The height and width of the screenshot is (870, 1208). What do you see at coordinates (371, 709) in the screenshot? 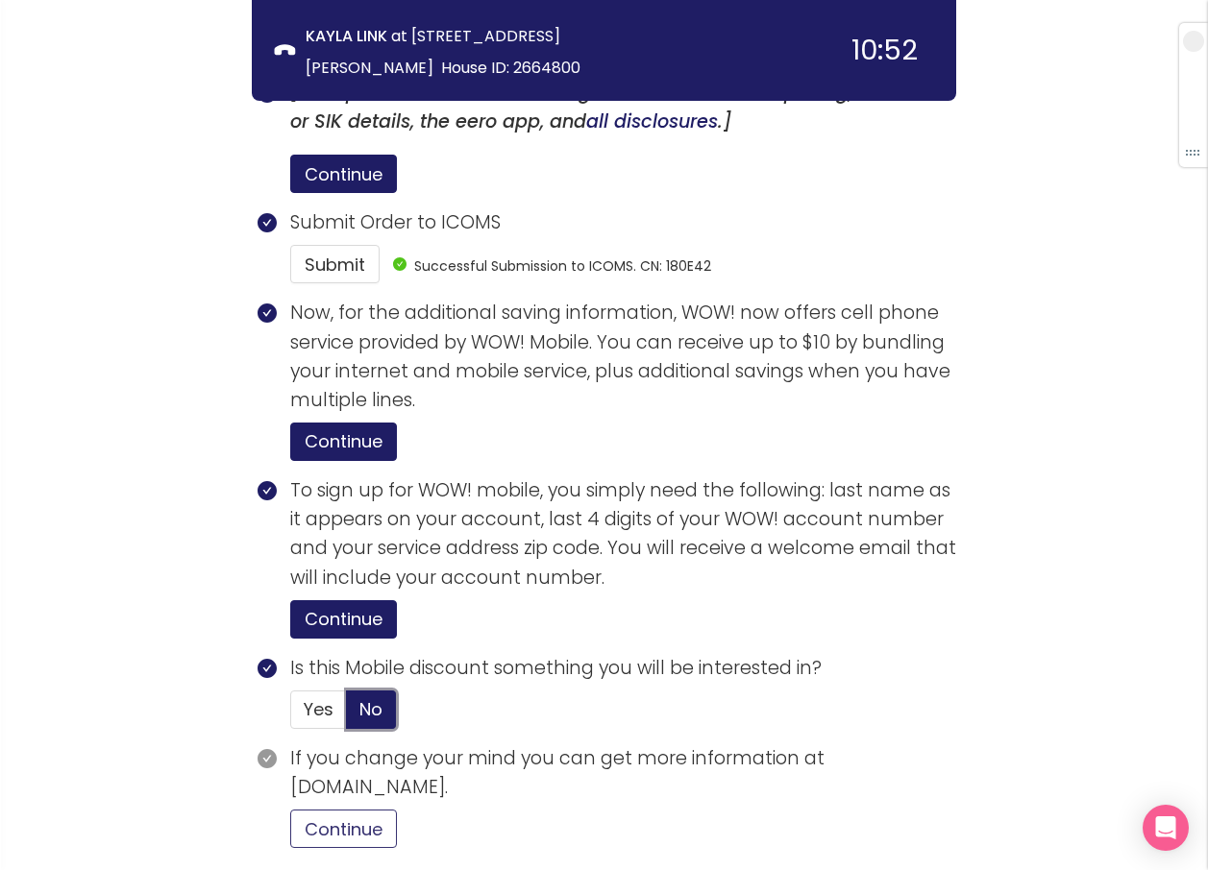
I see `span: No` at bounding box center [371, 709].